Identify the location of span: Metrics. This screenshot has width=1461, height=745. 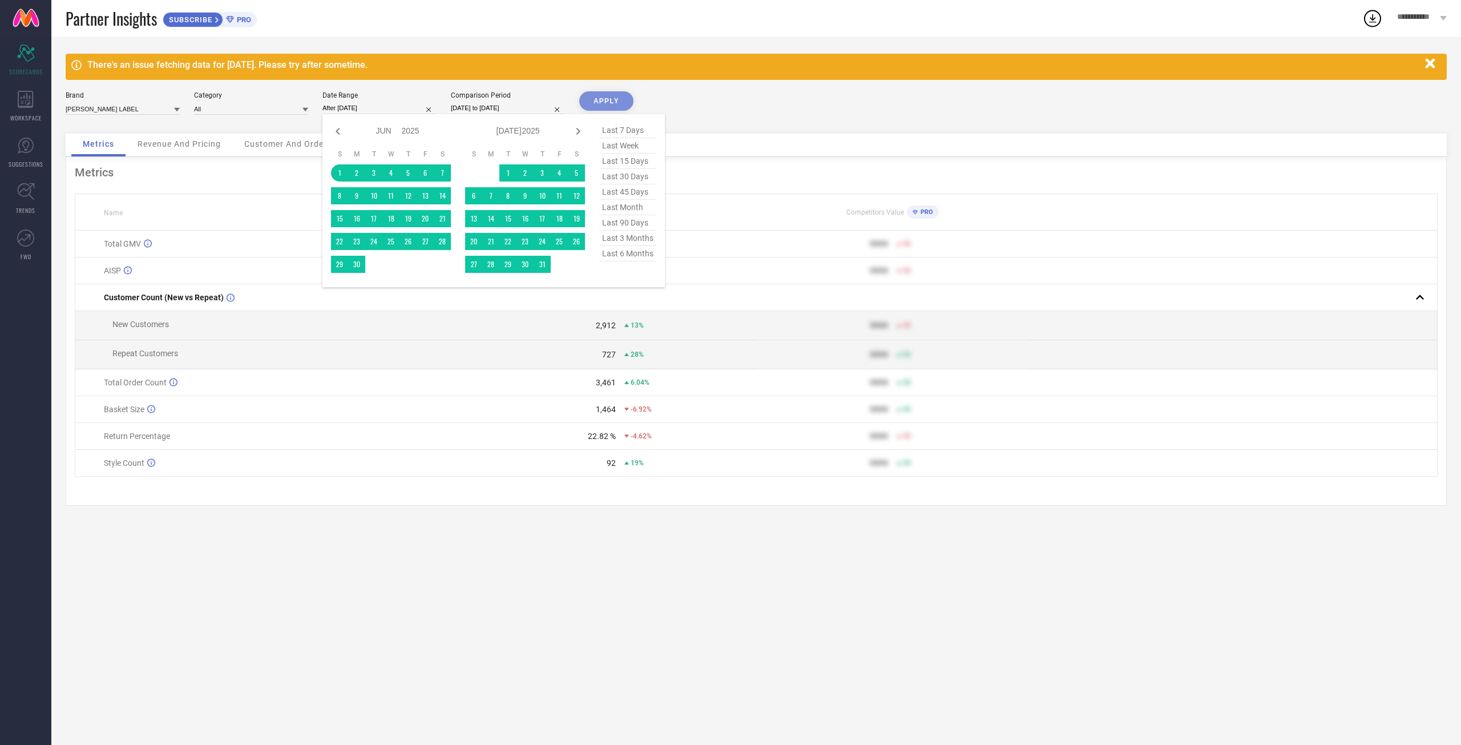
(98, 144).